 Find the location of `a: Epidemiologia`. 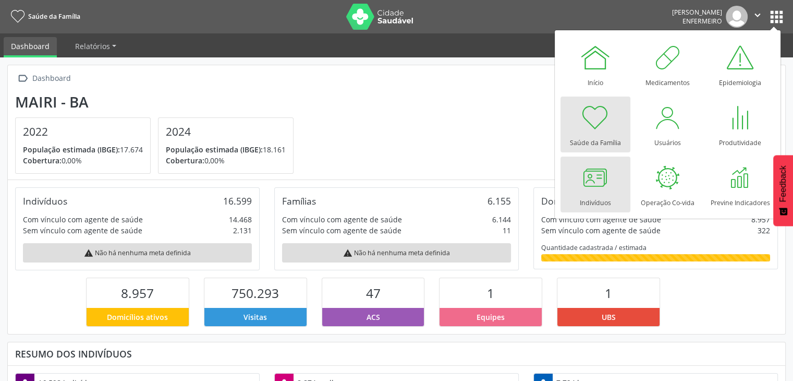

a: Epidemiologia is located at coordinates (740, 64).